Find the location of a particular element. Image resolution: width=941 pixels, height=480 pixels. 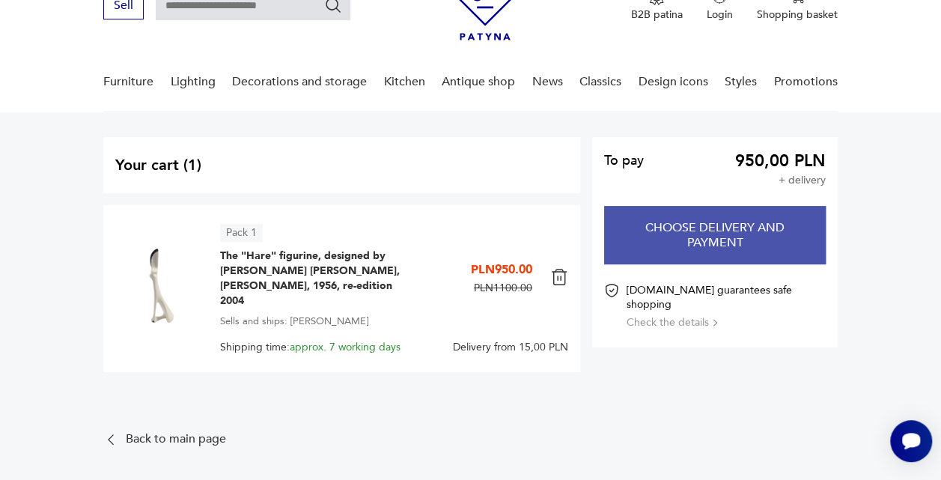

a: Back to main page is located at coordinates (165, 439).